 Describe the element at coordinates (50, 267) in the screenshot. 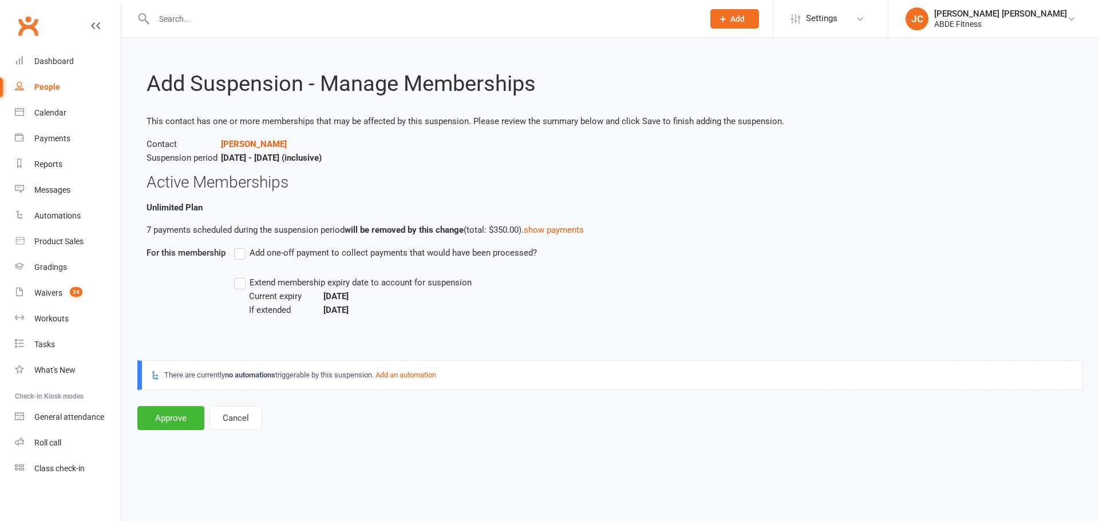

I see `div: Gradings` at that location.